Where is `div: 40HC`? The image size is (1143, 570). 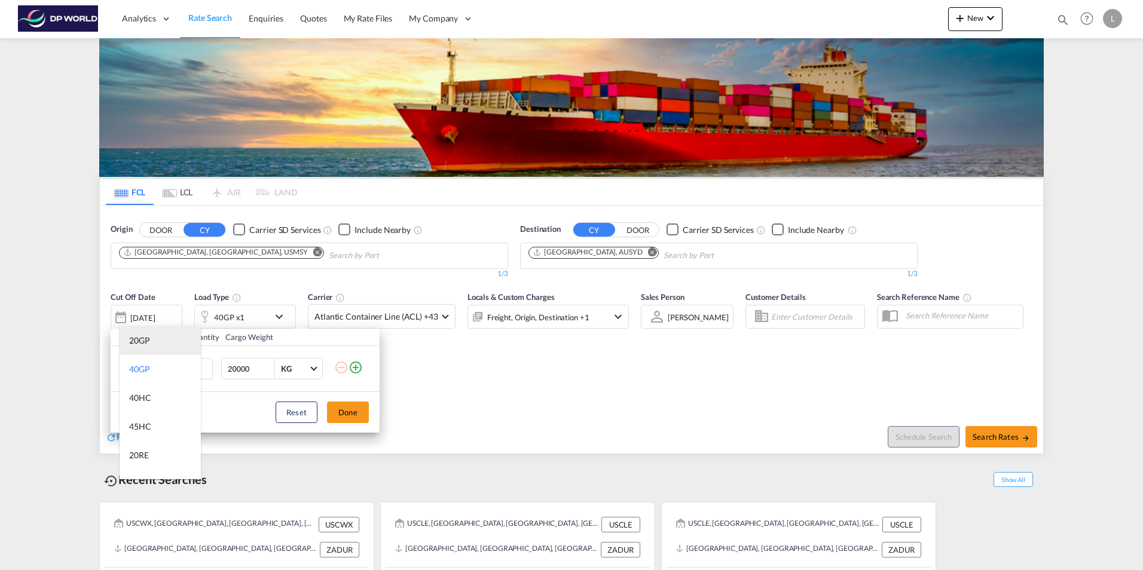
div: 40HC is located at coordinates (140, 398).